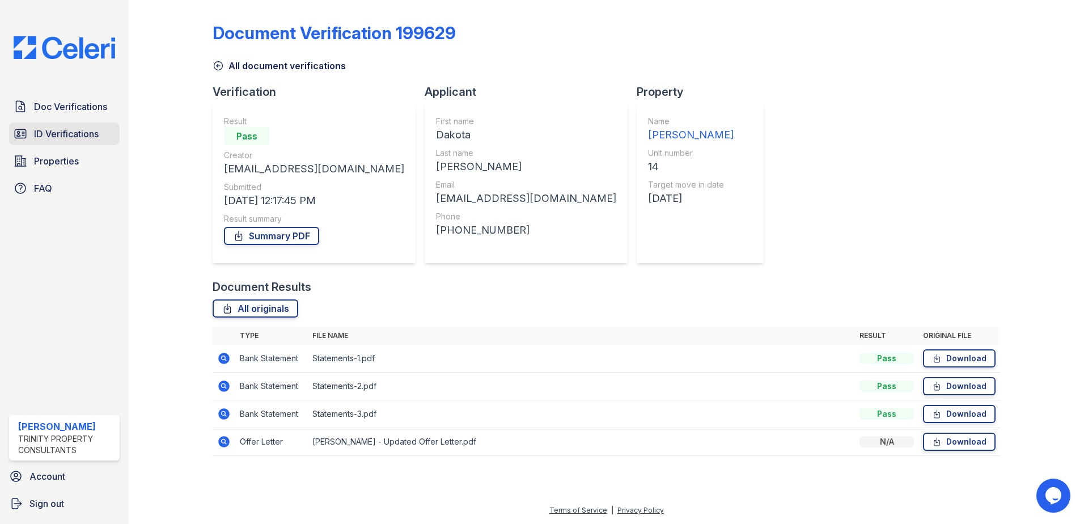  Describe the element at coordinates (47, 504) in the screenshot. I see `span: Sign out` at that location.